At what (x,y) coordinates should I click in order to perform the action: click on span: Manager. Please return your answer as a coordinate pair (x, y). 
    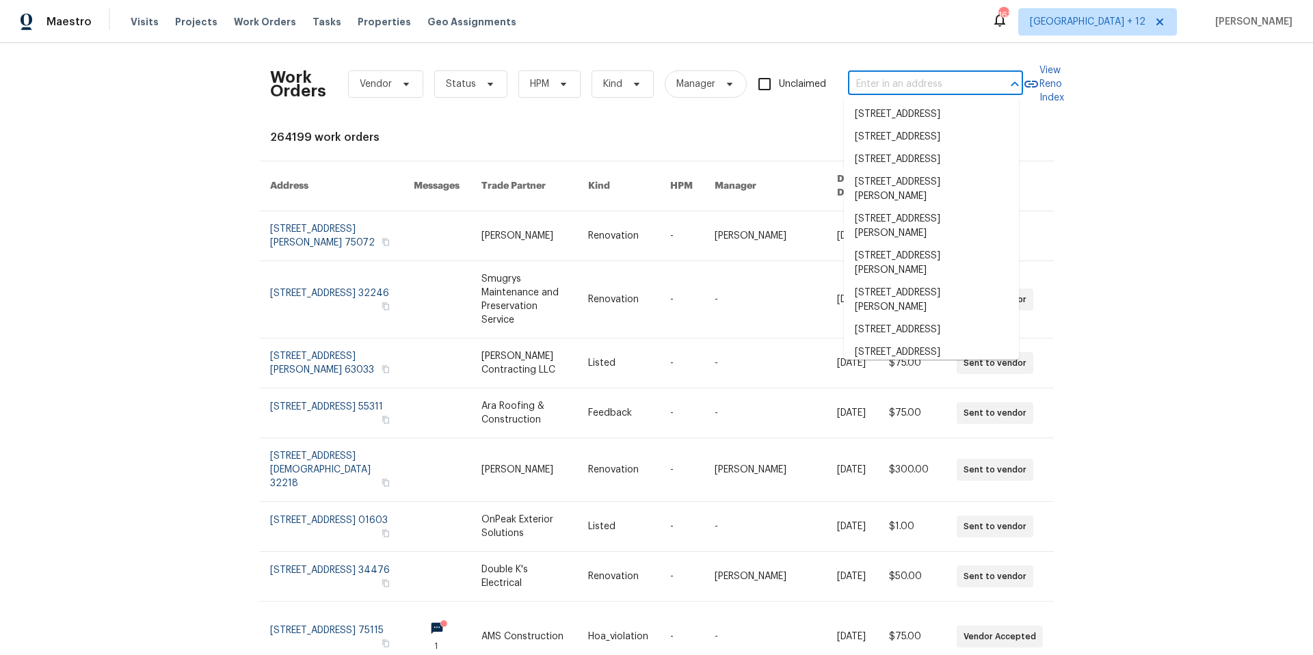
    Looking at the image, I should click on (696, 84).